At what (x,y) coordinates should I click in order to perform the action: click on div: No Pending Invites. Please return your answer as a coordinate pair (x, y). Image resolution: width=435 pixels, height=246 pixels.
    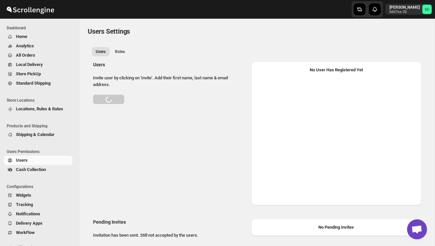
    Looking at the image, I should click on (337, 227).